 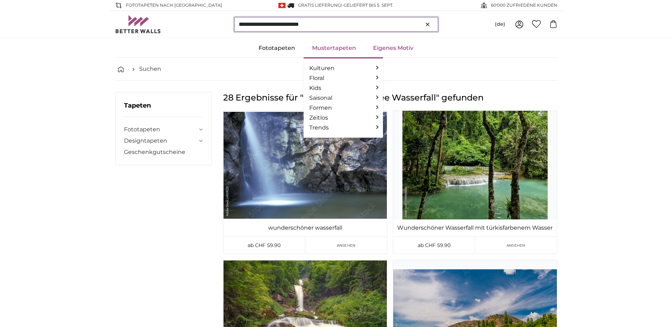 What do you see at coordinates (343, 128) in the screenshot?
I see `a: Trends` at bounding box center [343, 128].